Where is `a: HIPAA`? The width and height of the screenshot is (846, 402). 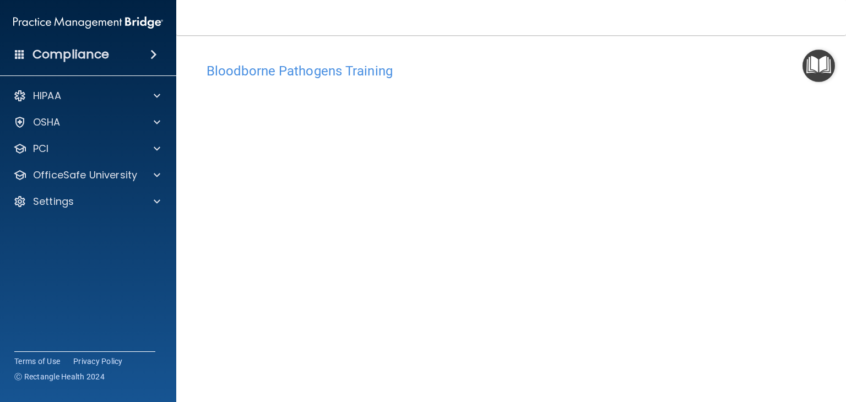 a: HIPAA is located at coordinates (86, 96).